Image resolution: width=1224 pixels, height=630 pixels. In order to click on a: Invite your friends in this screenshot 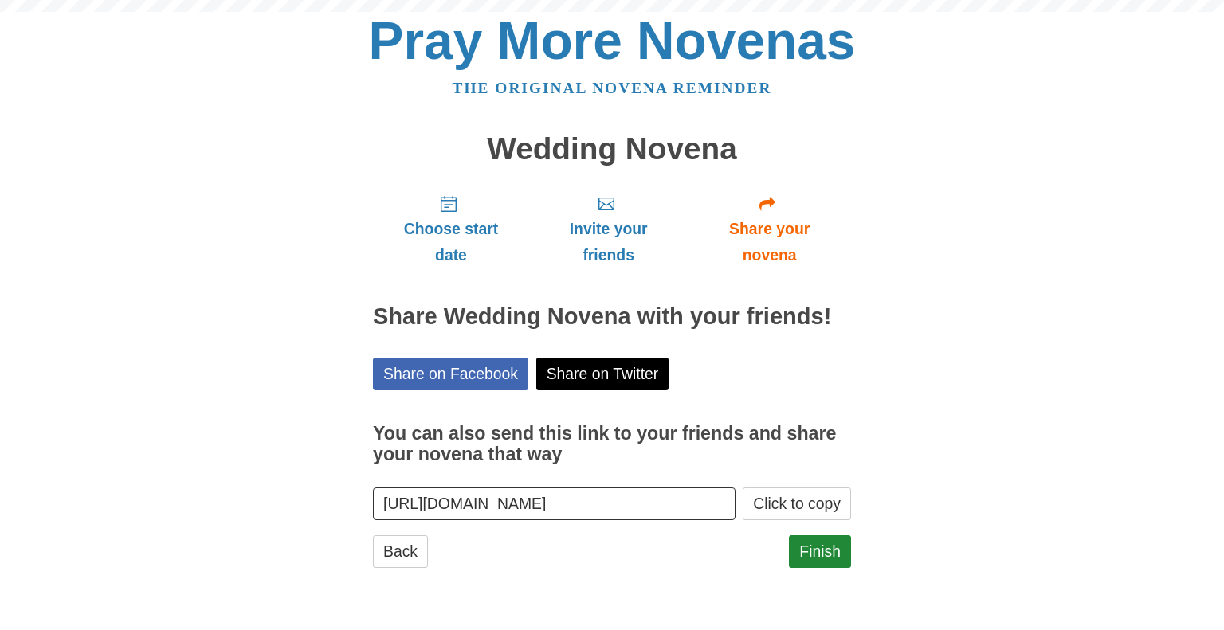, I will do `click(608, 229)`.